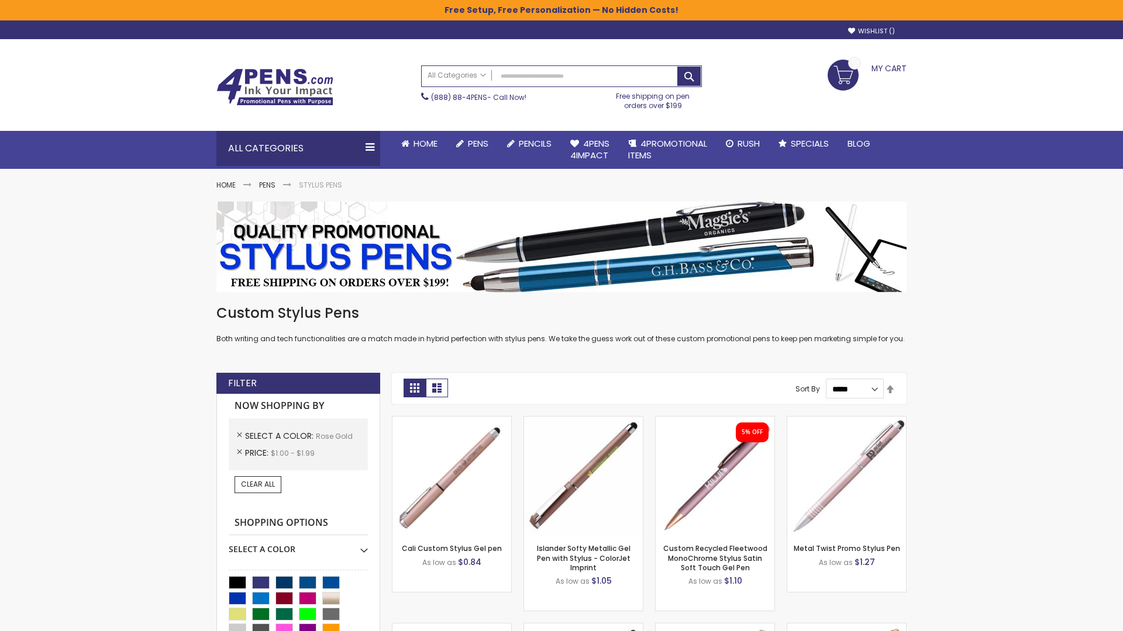  Describe the element at coordinates (451, 548) in the screenshot. I see `a: Cali Custom Stylus Gel pen` at that location.